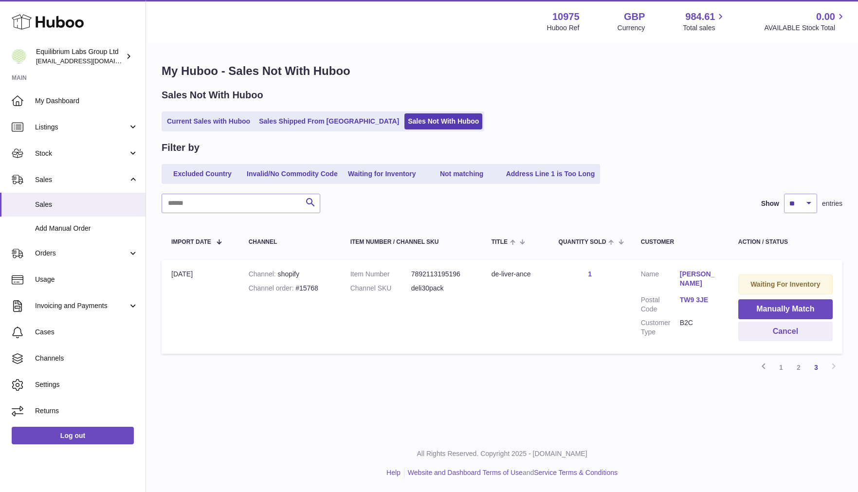 The image size is (858, 492). What do you see at coordinates (785, 284) in the screenshot?
I see `strong: Waiting For Inventory` at bounding box center [785, 284].